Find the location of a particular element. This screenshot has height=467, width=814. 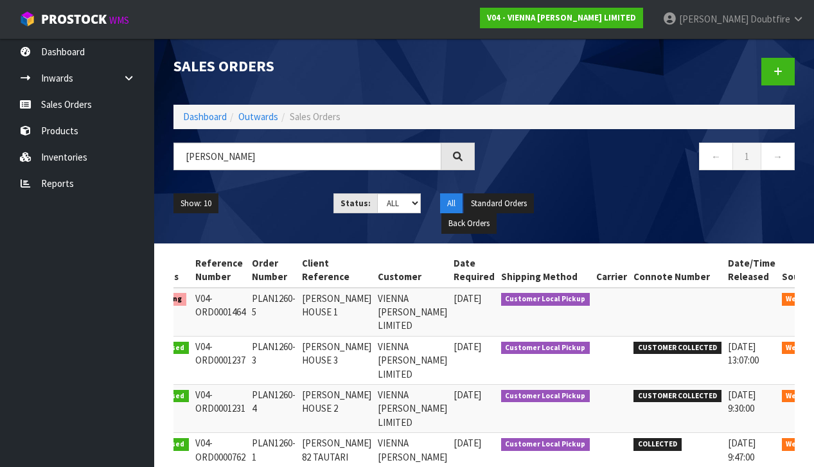

button: All is located at coordinates (451, 204).